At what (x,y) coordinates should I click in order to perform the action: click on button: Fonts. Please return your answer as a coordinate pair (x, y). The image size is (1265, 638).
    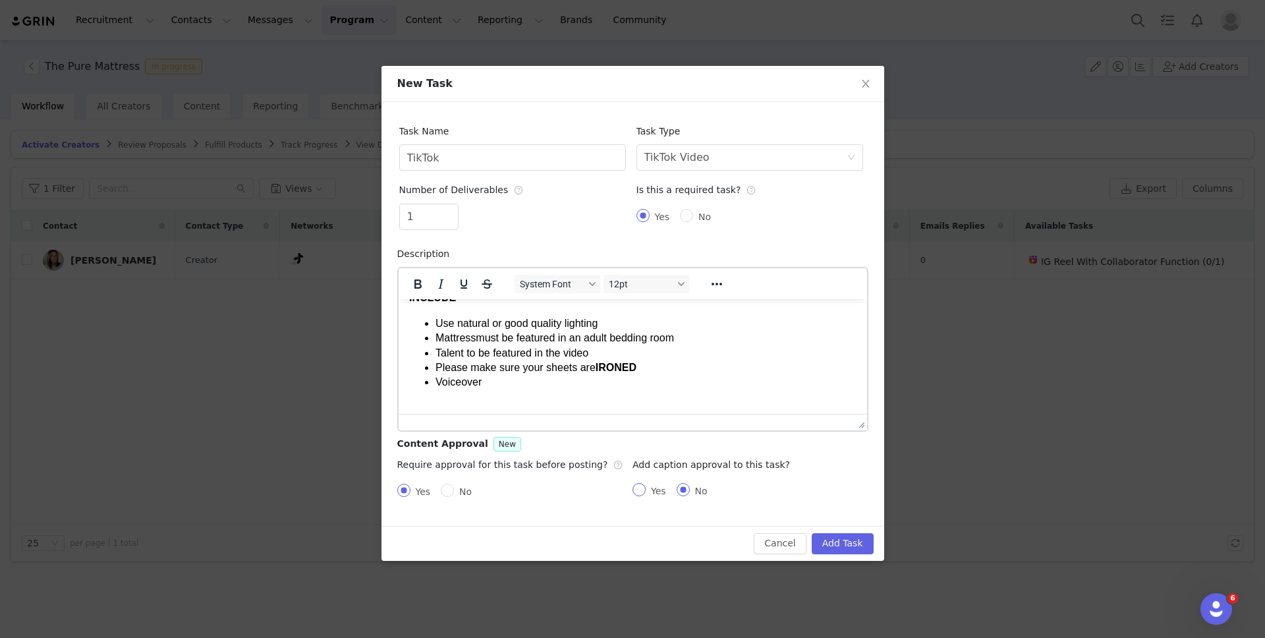
    Looking at the image, I should click on (557, 284).